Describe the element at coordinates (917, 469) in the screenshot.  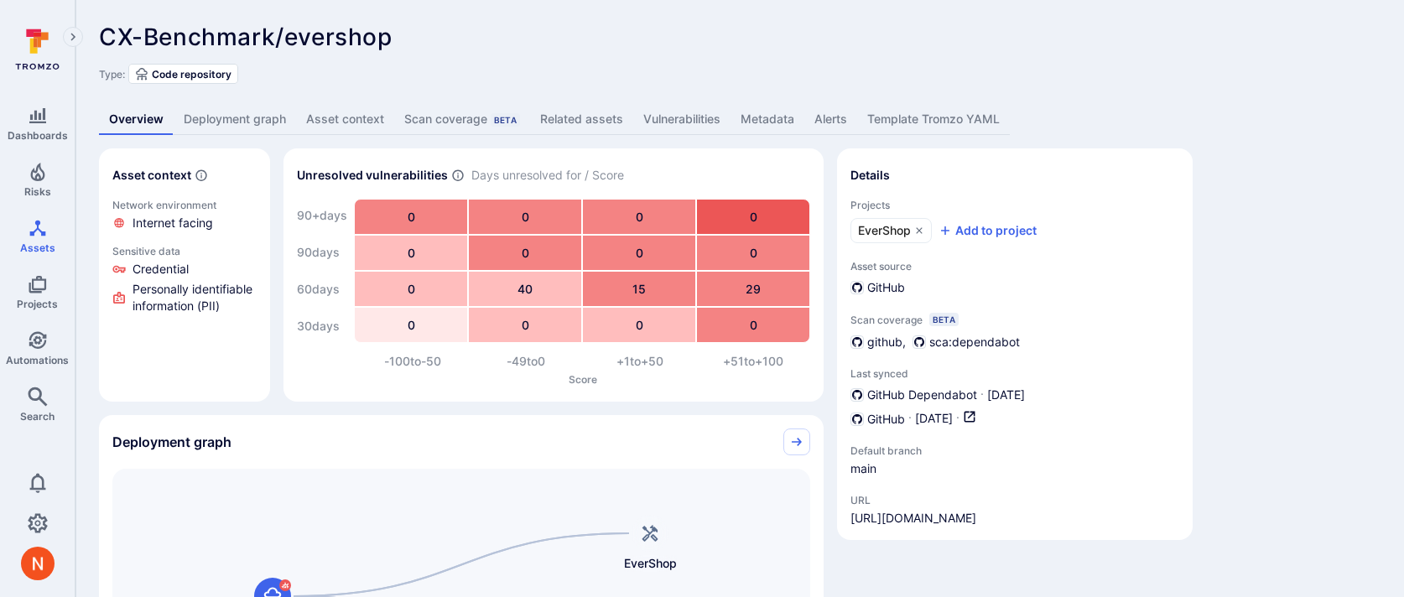
I see `span: main` at that location.